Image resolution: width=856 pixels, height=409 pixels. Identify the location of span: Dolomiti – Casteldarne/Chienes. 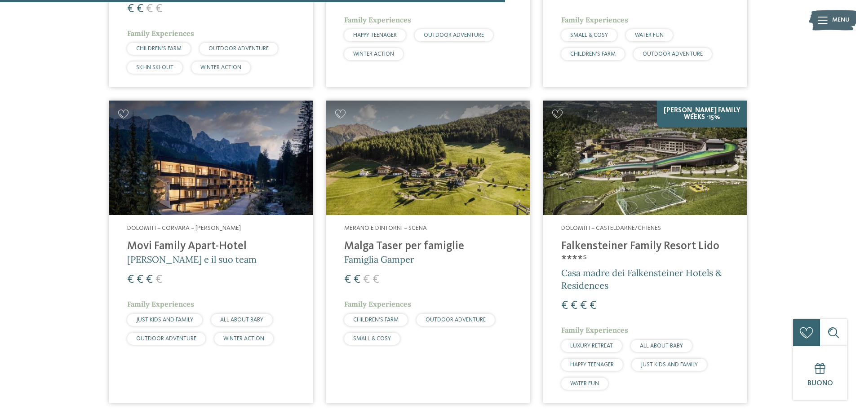
(611, 228).